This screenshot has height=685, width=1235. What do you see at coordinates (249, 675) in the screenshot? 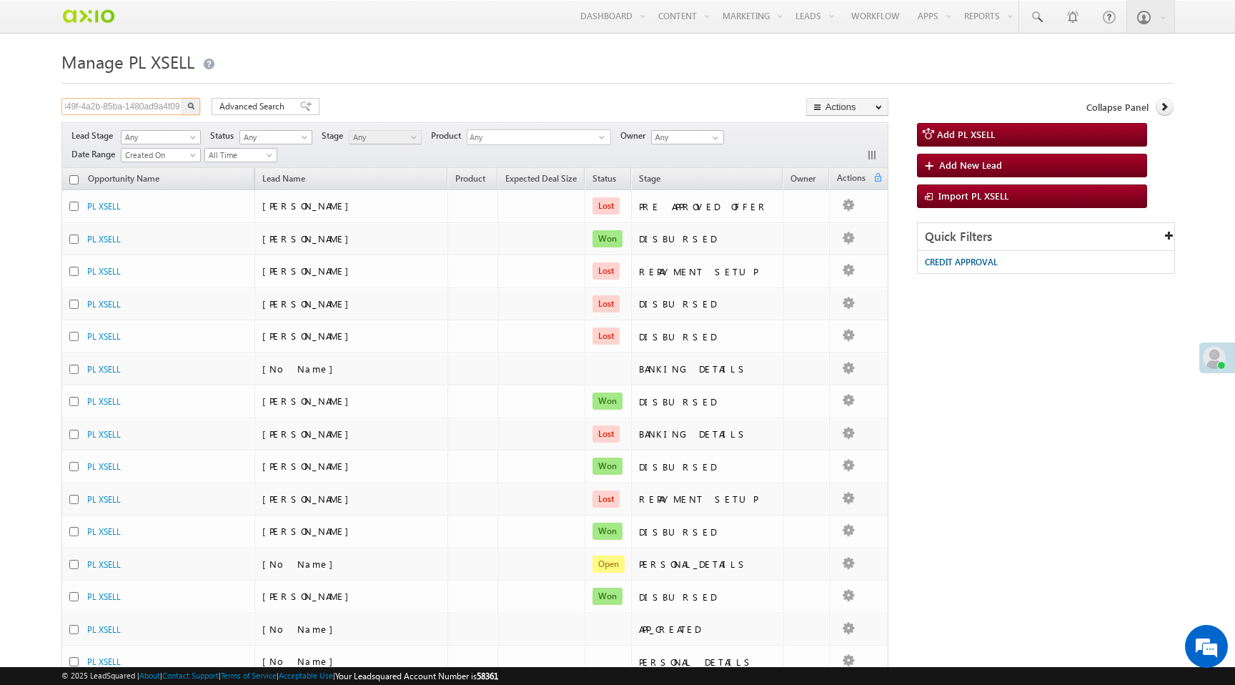
I see `a: Terms of Service` at bounding box center [249, 675].